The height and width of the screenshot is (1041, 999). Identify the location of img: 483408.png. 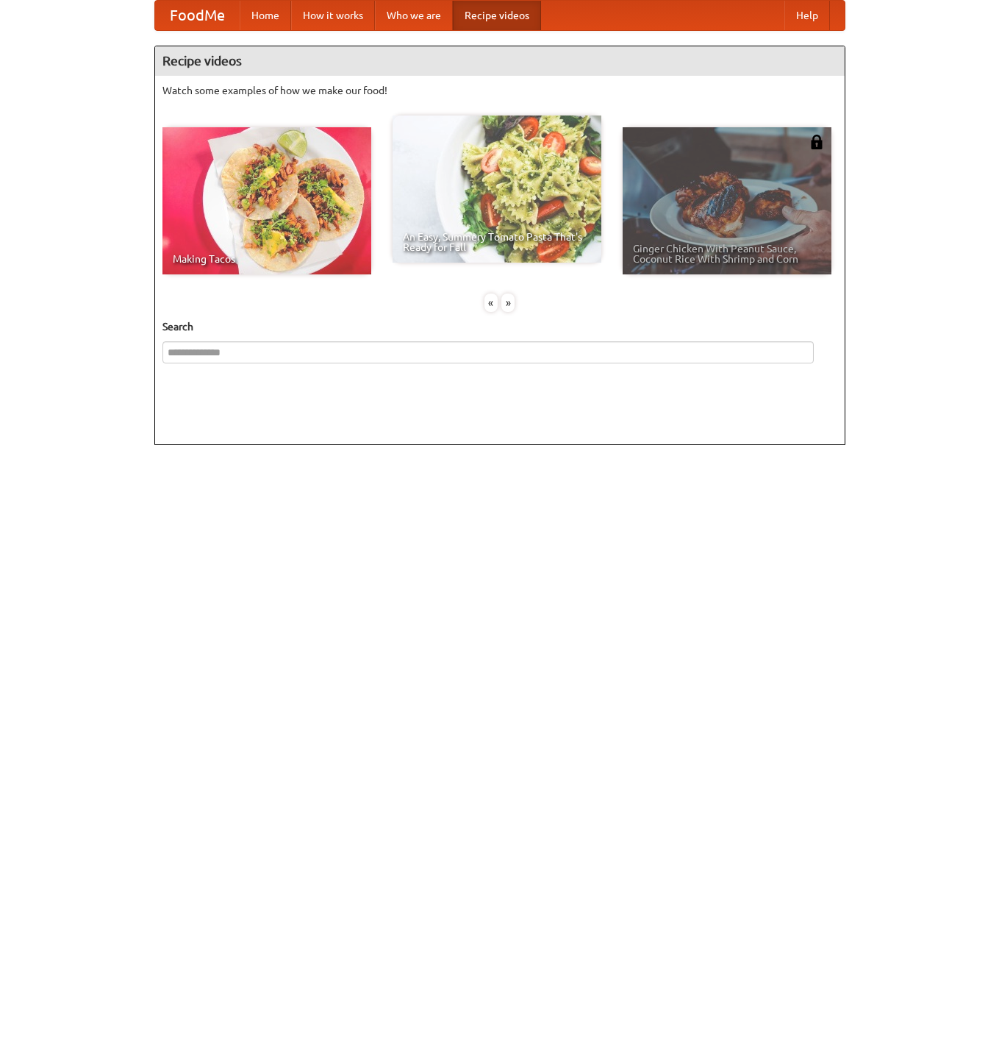
(817, 142).